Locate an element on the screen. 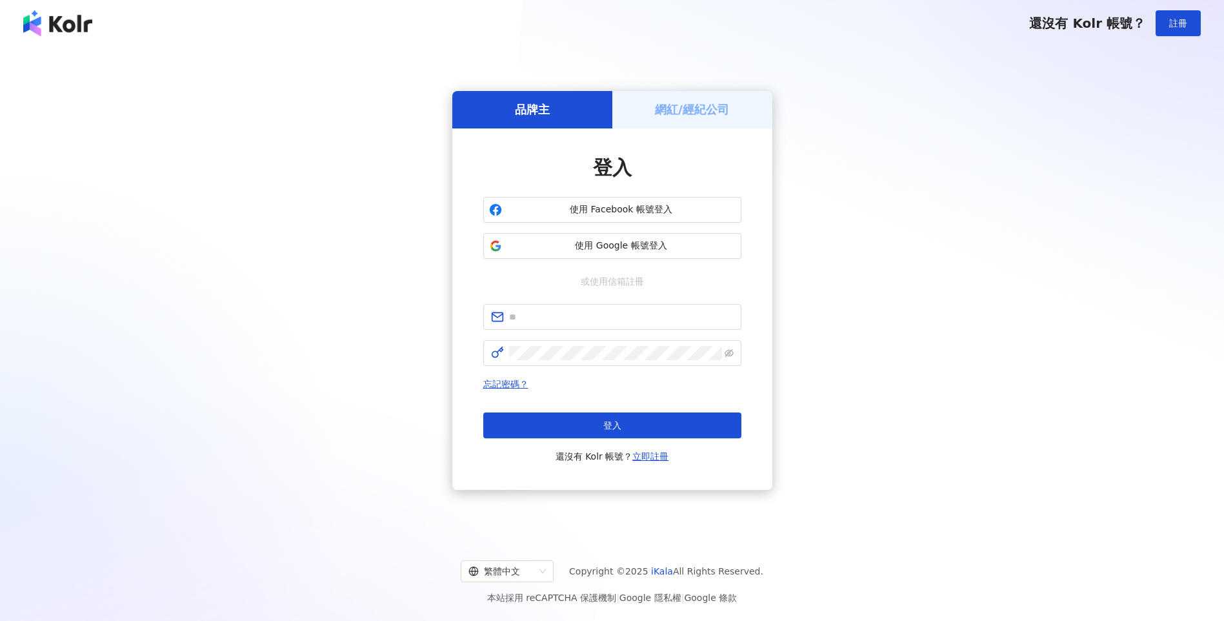 The width and height of the screenshot is (1224, 621). span: 本站採用 reCAPTCHA 保護機制 is located at coordinates (612, 598).